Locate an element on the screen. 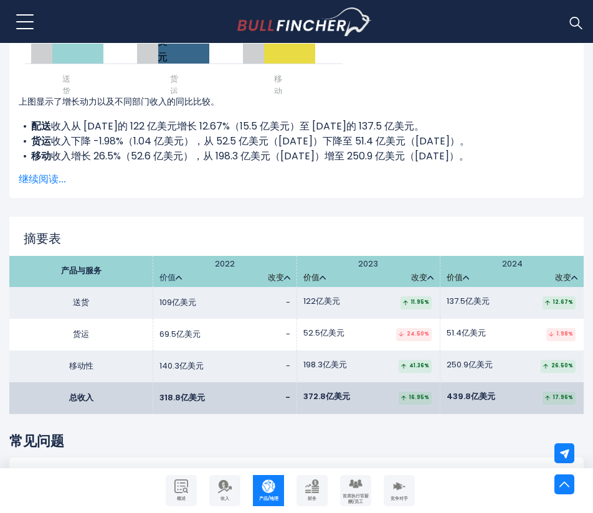  font: 52.5亿美元 is located at coordinates (324, 333).